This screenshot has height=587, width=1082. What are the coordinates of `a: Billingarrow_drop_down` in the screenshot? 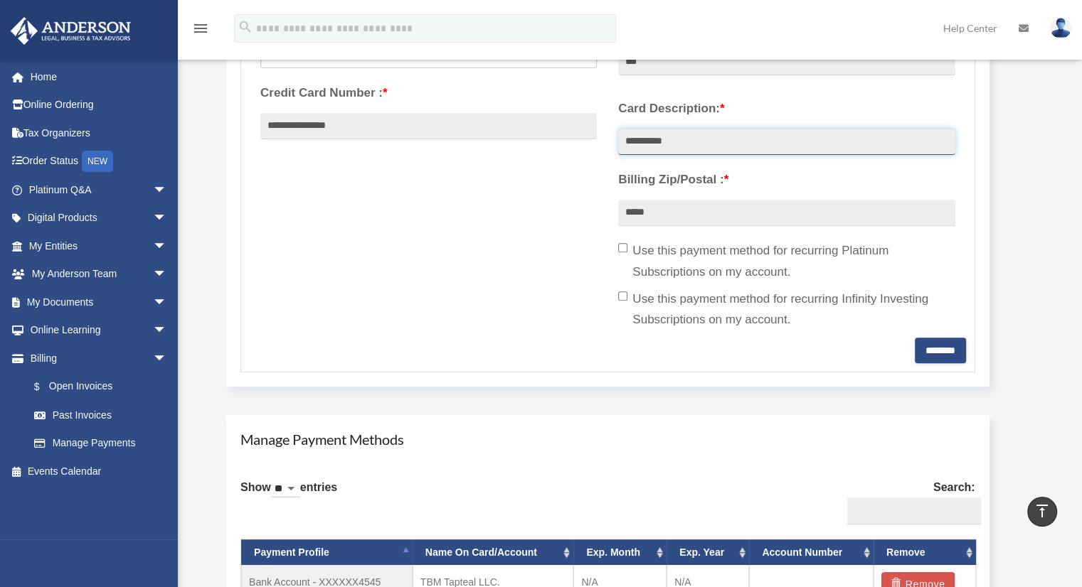 It's located at (99, 358).